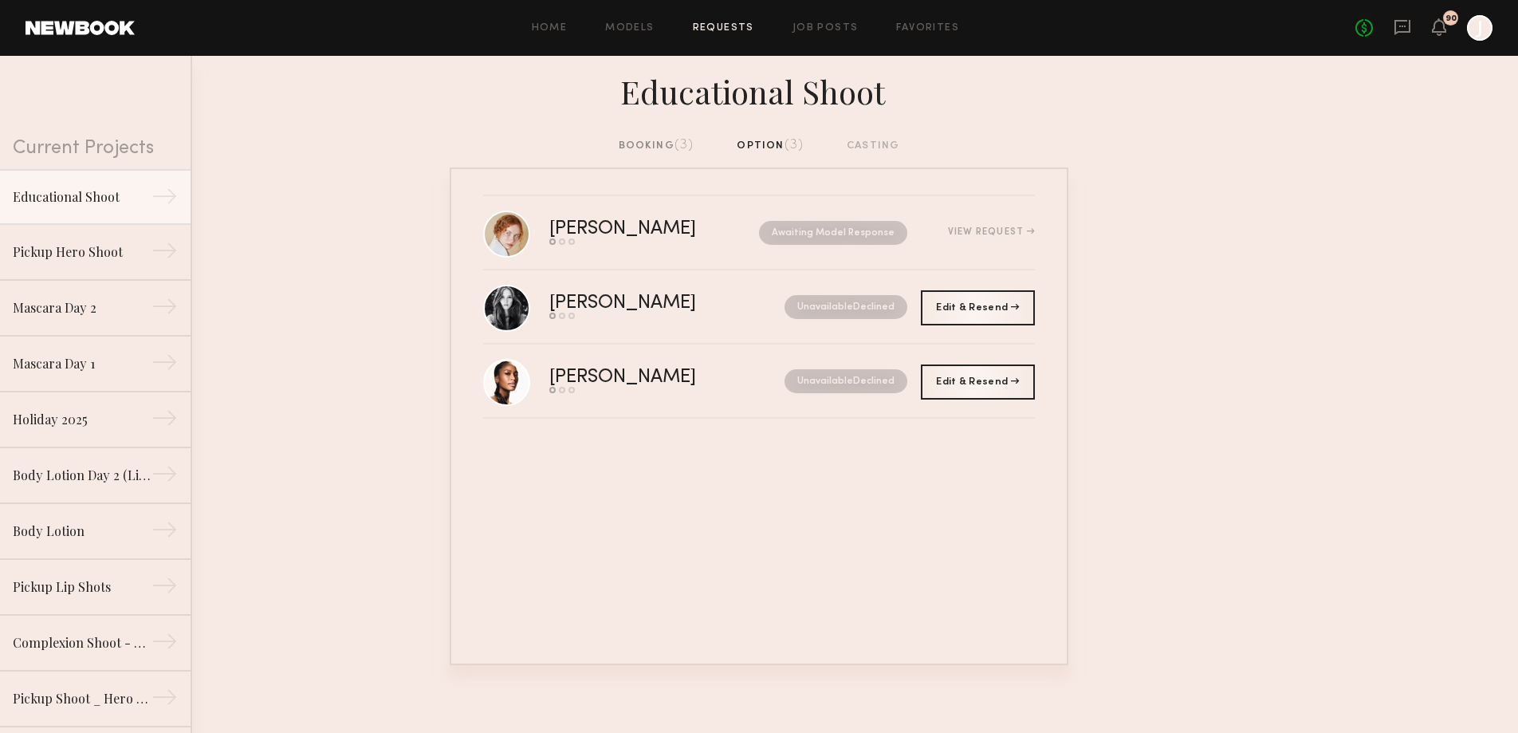 The width and height of the screenshot is (1518, 733). What do you see at coordinates (82, 364) in the screenshot?
I see `div: Mascara Day 1` at bounding box center [82, 364].